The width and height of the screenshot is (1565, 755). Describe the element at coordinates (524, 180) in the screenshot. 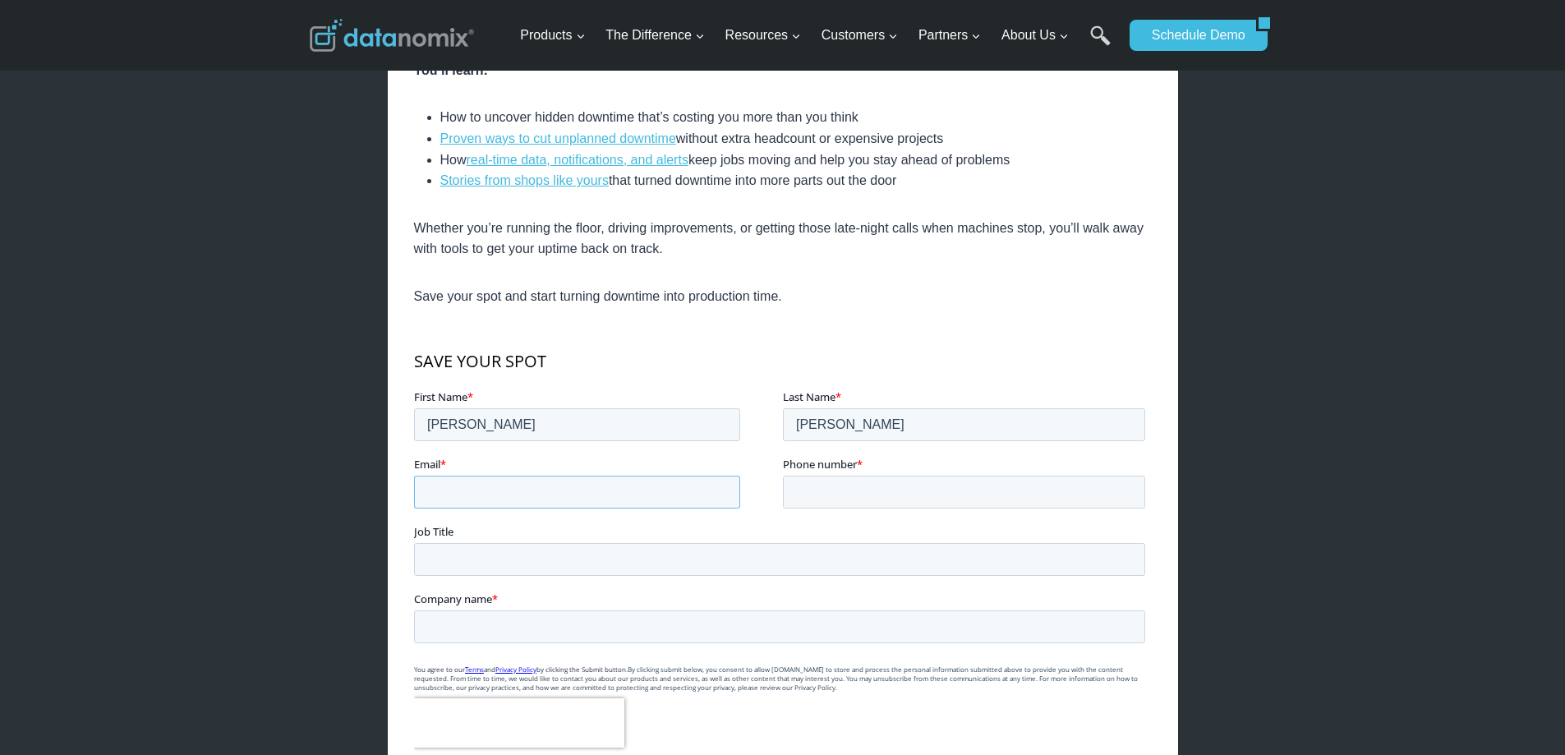

I see `a: Stories from shops like yours` at that location.